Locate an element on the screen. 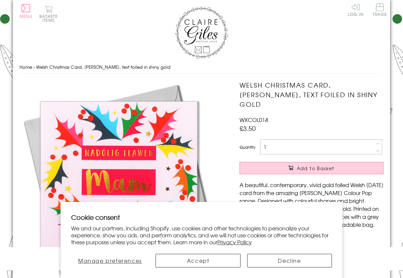 The height and width of the screenshot is (278, 403). button: Basket0 items is located at coordinates (48, 14).